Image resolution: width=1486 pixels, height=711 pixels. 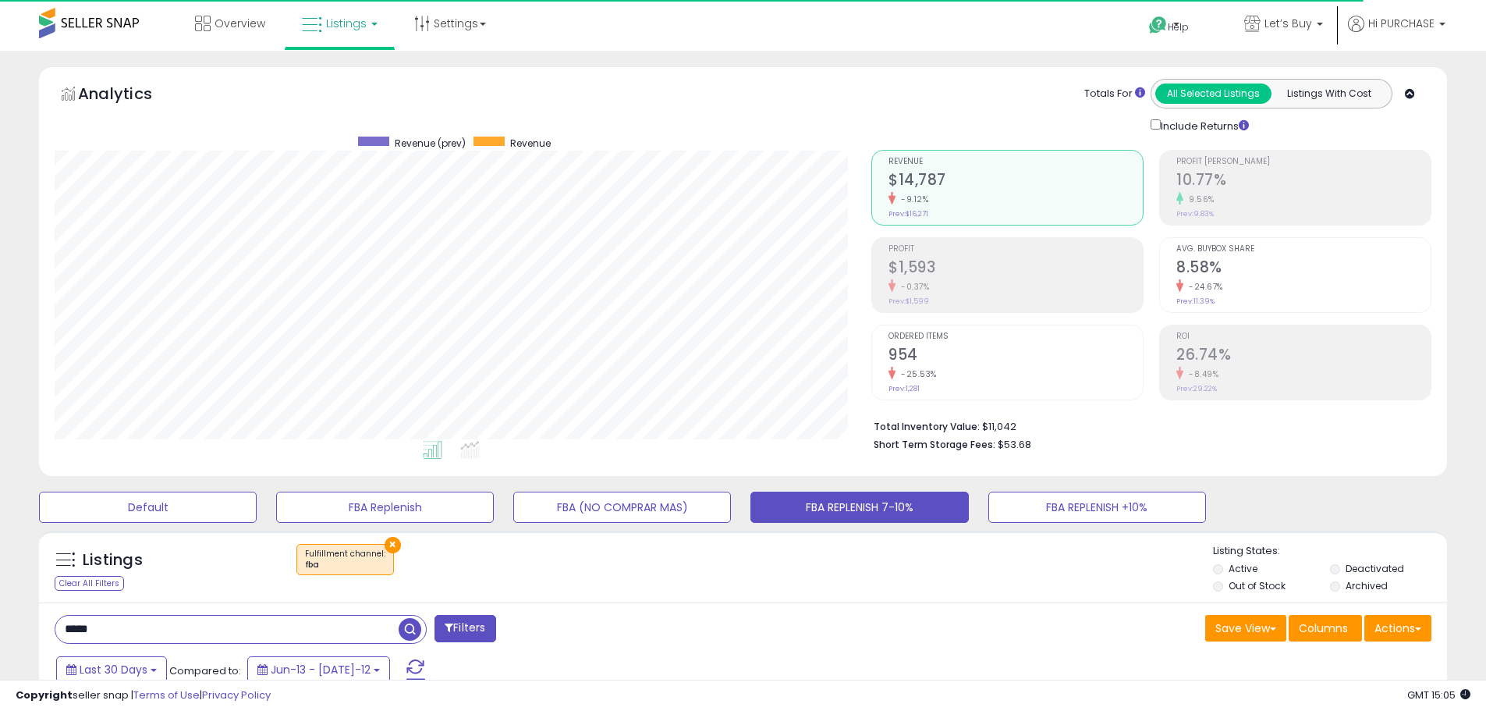 I want to click on div: Totals For, so click(x=1115, y=94).